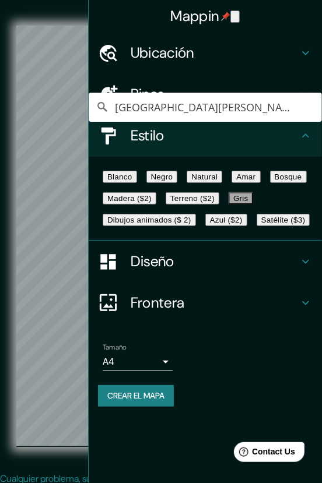 The height and width of the screenshot is (483, 322). I want to click on div: Frontera, so click(205, 303).